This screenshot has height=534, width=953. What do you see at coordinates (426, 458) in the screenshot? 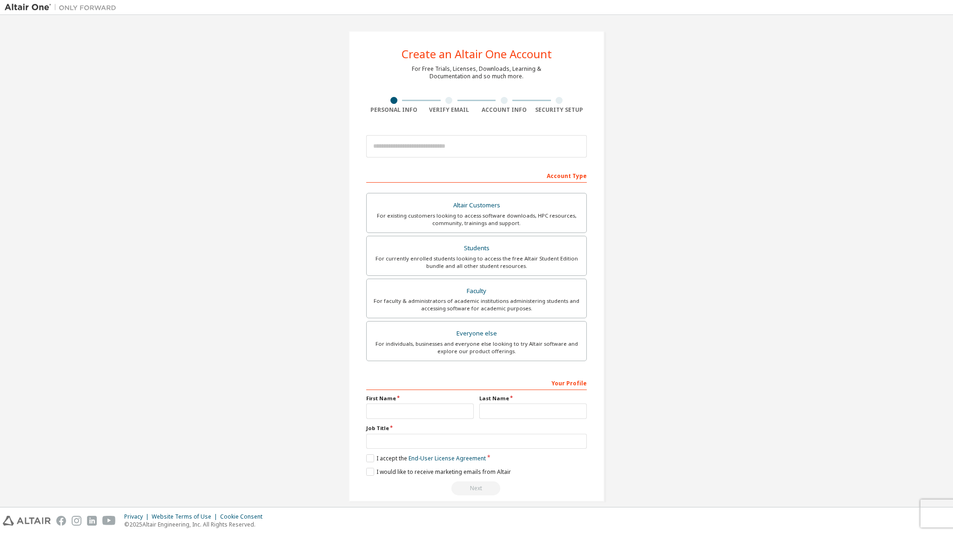
I see `label: I accept the` at bounding box center [426, 458].